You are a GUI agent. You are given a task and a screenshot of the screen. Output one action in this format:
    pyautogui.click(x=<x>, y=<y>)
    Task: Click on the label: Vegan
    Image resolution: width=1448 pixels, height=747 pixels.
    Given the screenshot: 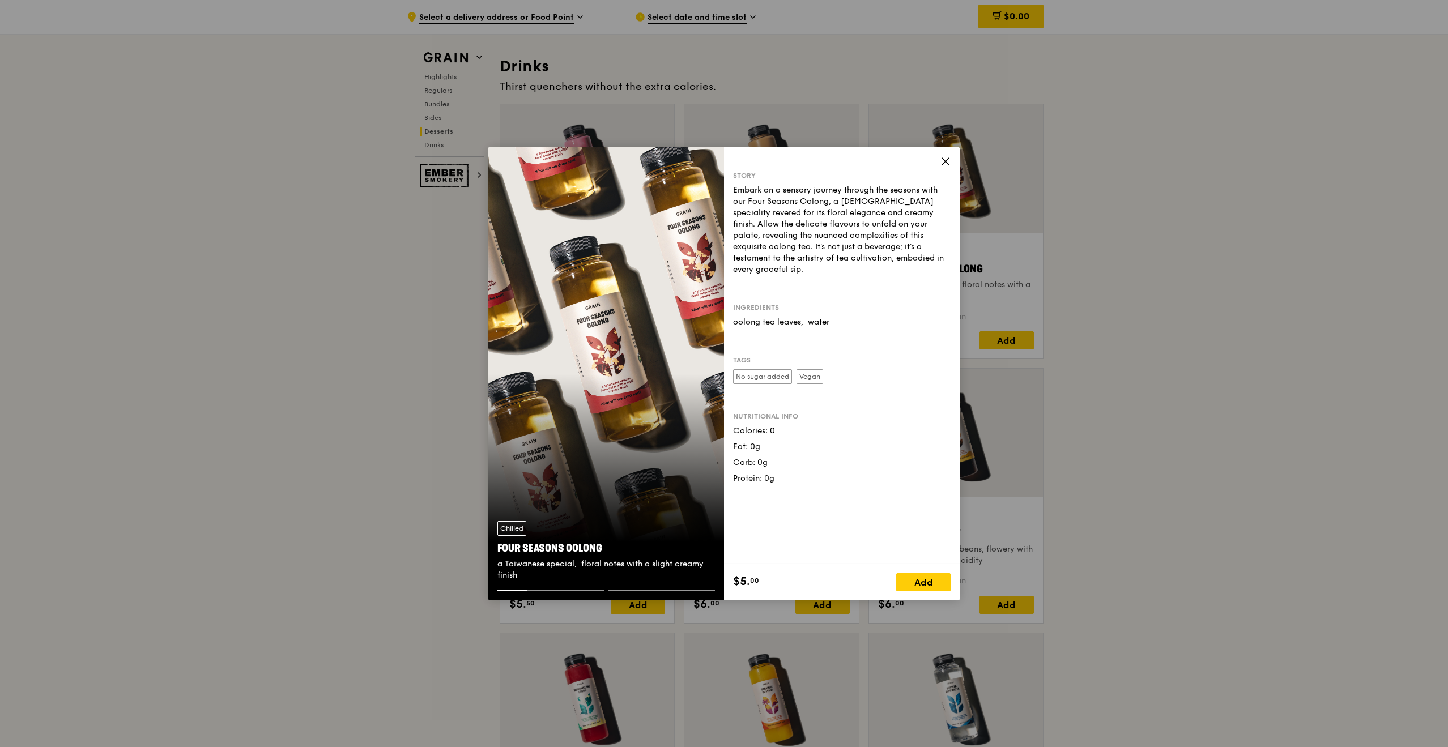 What is the action you would take?
    pyautogui.click(x=810, y=377)
    